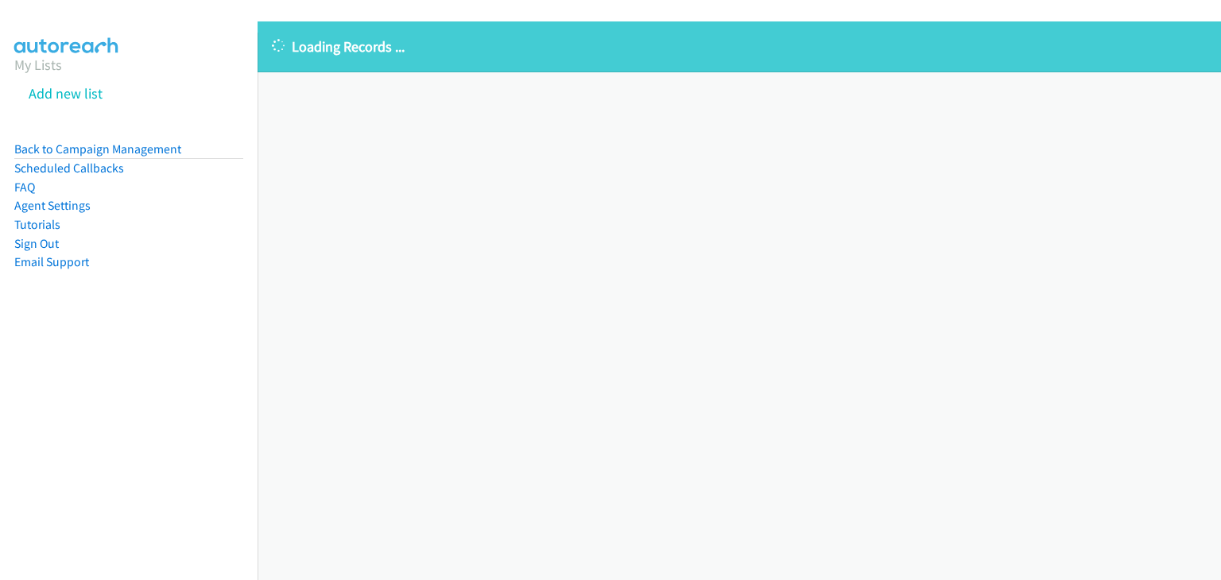 The image size is (1221, 580). I want to click on a: Tutorials, so click(37, 224).